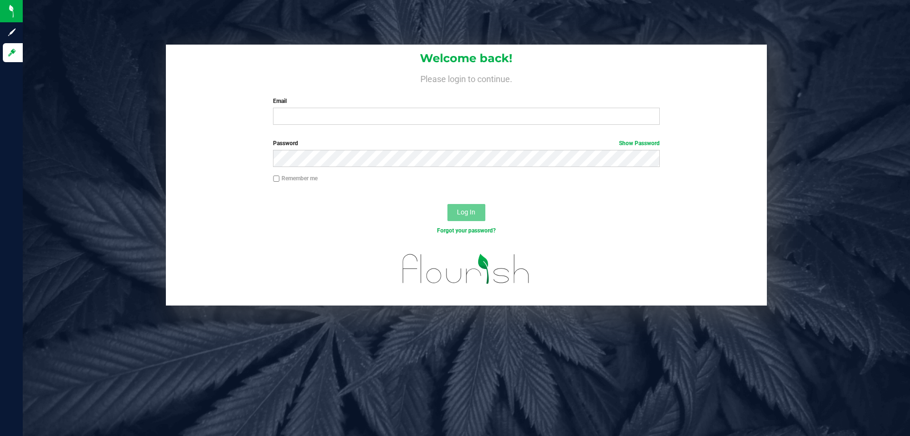 The height and width of the screenshot is (436, 910). Describe the element at coordinates (467, 230) in the screenshot. I see `a: Forgot your password?` at that location.